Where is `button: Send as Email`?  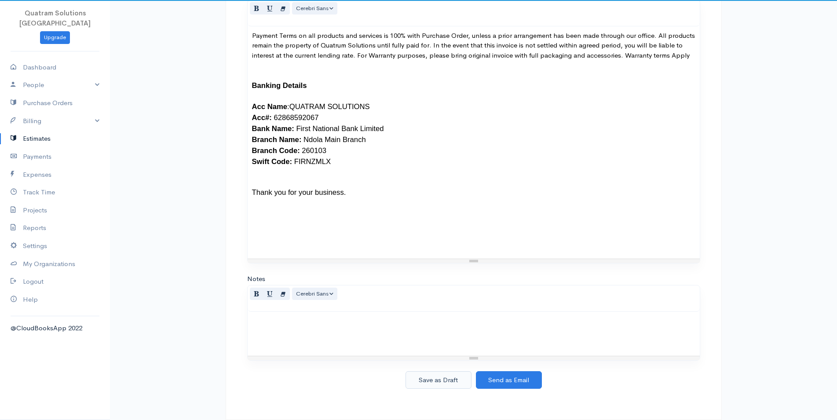
button: Send as Email is located at coordinates (509, 380).